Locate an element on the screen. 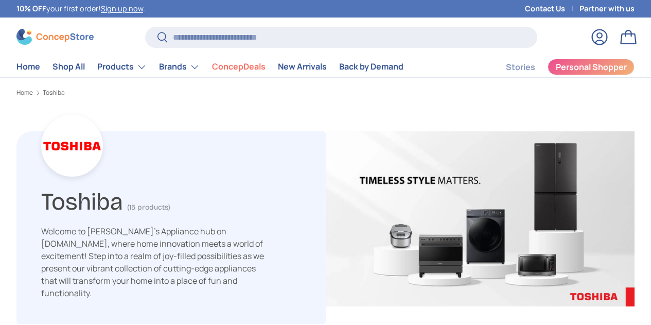 The height and width of the screenshot is (325, 651). a: Back by Demand is located at coordinates (371, 66).